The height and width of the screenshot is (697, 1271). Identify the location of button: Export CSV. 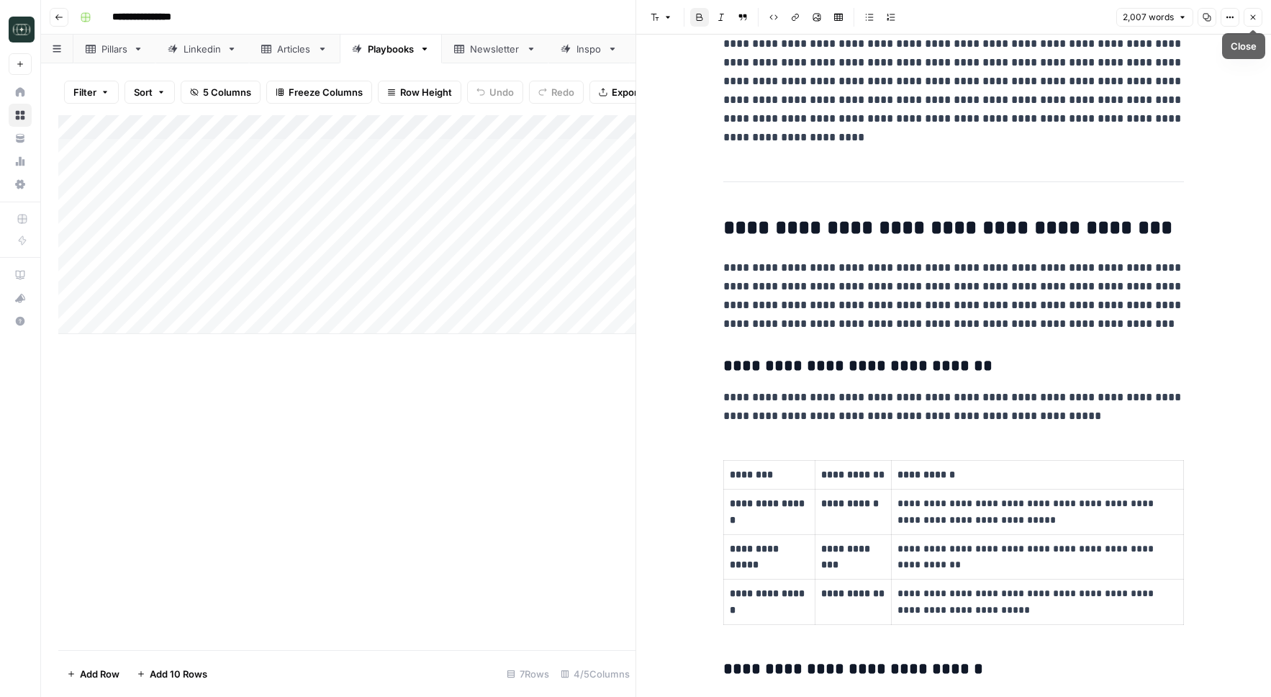
(630, 92).